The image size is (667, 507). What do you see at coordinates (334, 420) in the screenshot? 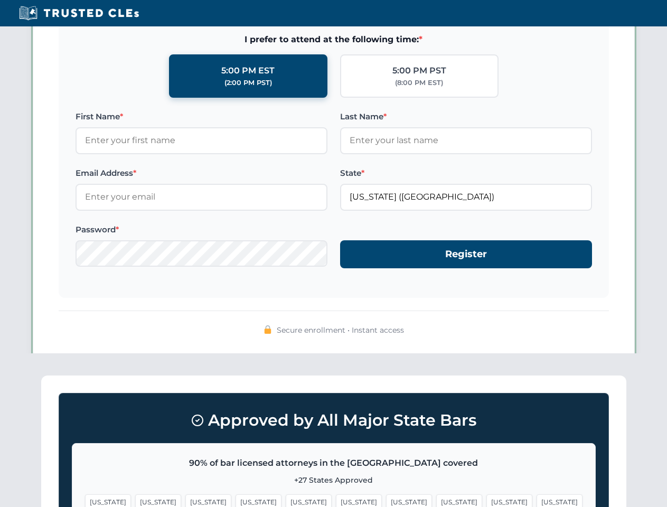
I see `h3: Approved by All Major State Bars` at bounding box center [334, 420].